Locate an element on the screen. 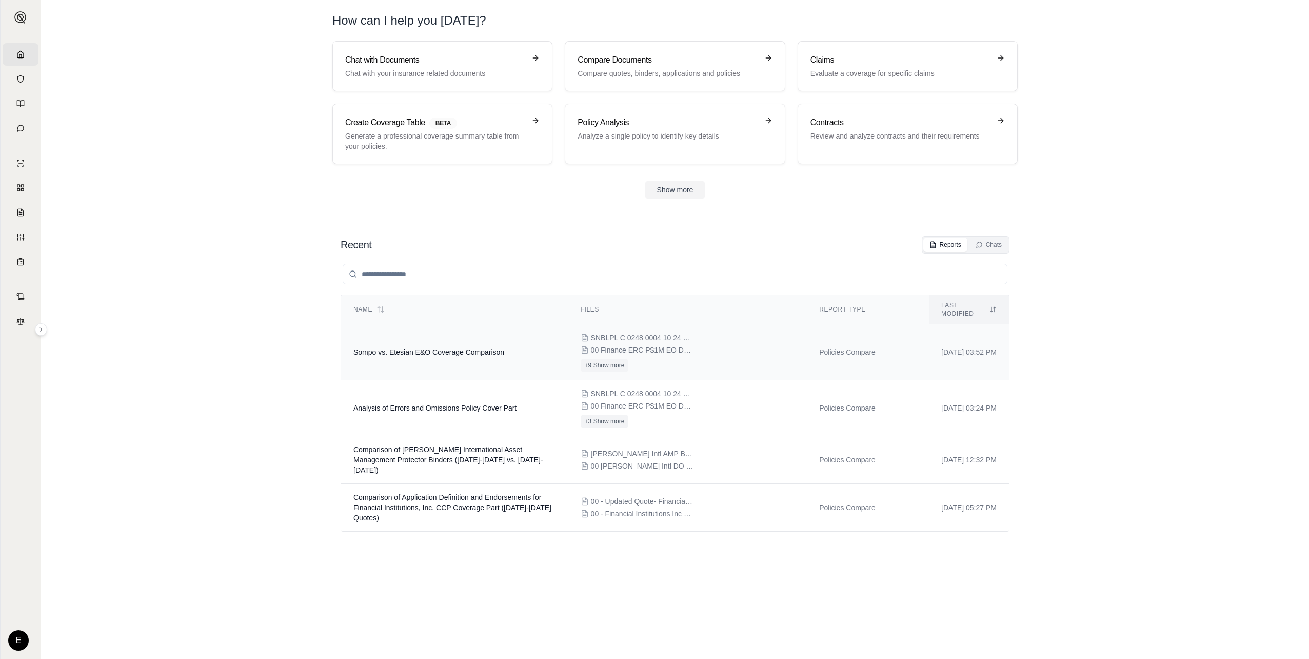  span: 00 - Financial Institutions Inc DO-EPL-FLI-CCP AIG Primary 5M Quote.pdf is located at coordinates (642, 514).